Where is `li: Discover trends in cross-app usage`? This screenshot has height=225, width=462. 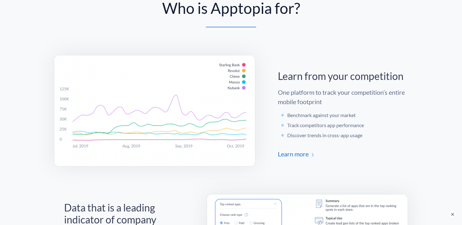
li: Discover trends in cross-app usage is located at coordinates (343, 135).